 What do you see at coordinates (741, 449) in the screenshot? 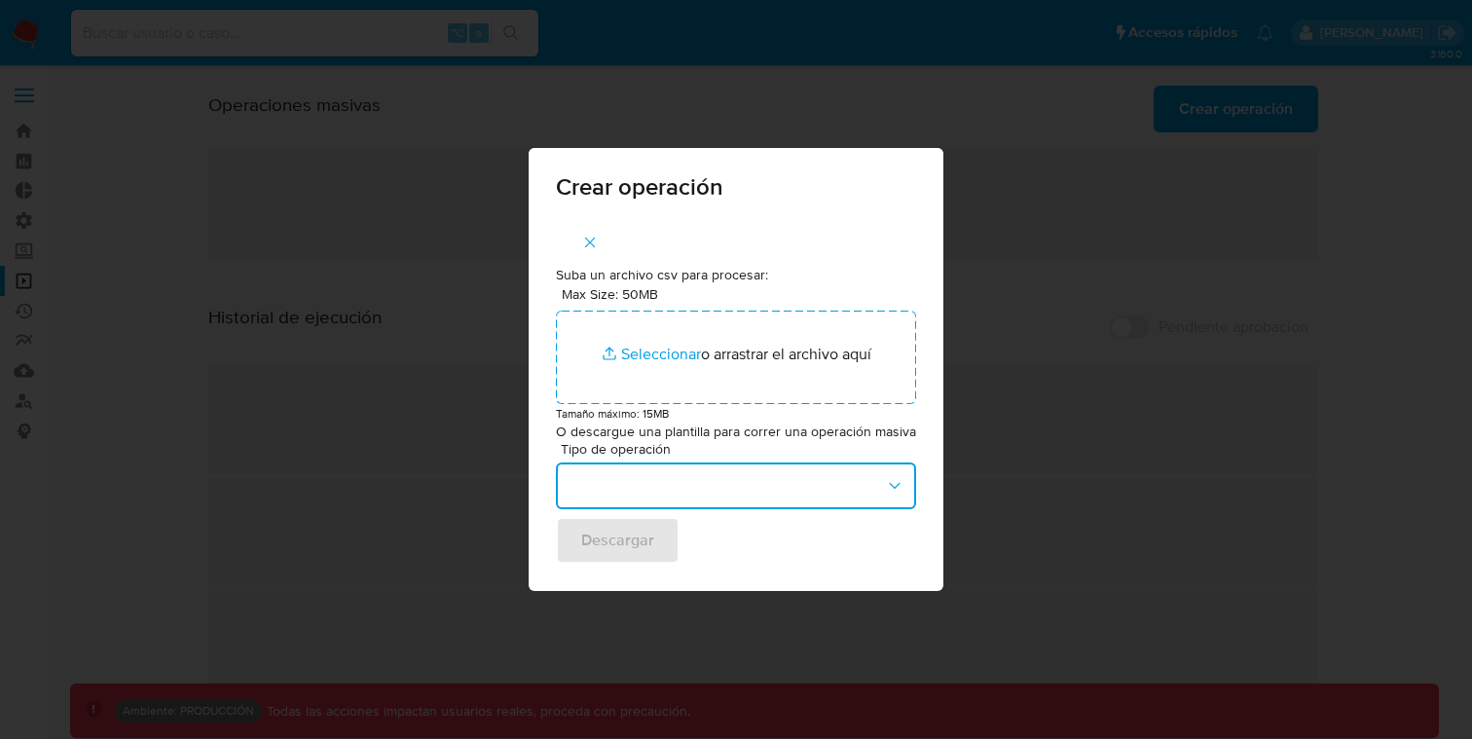
I see `span: Tipo de operación` at bounding box center [741, 449].